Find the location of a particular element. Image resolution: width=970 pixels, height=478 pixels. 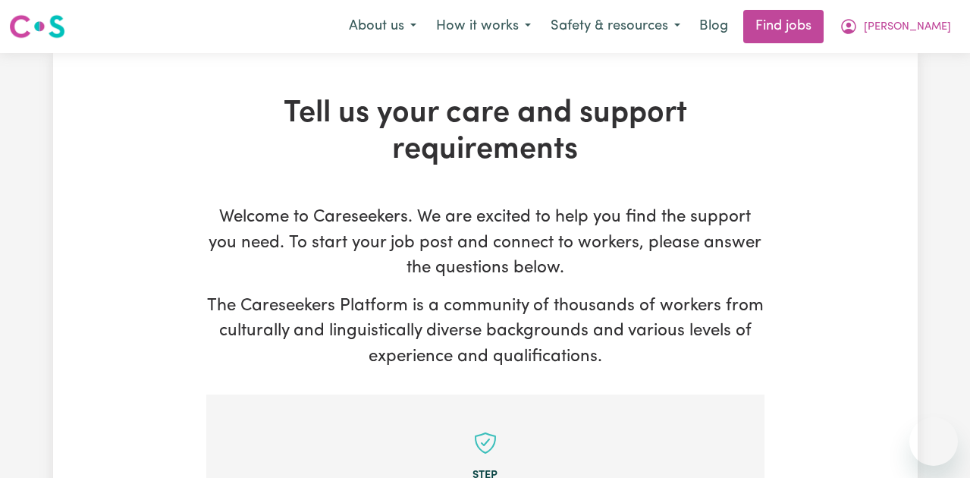

a: Blog is located at coordinates (714, 27).